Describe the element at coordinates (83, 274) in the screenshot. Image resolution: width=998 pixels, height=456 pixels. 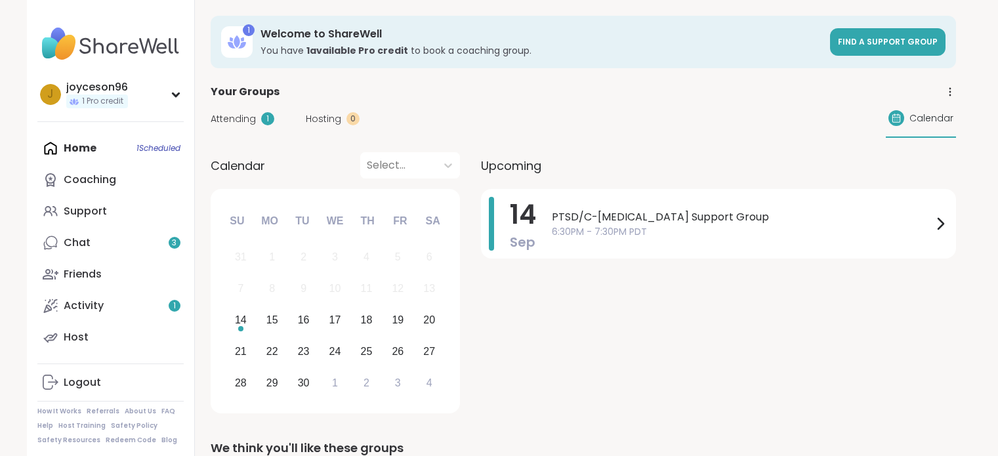
I see `div: Friends` at that location.